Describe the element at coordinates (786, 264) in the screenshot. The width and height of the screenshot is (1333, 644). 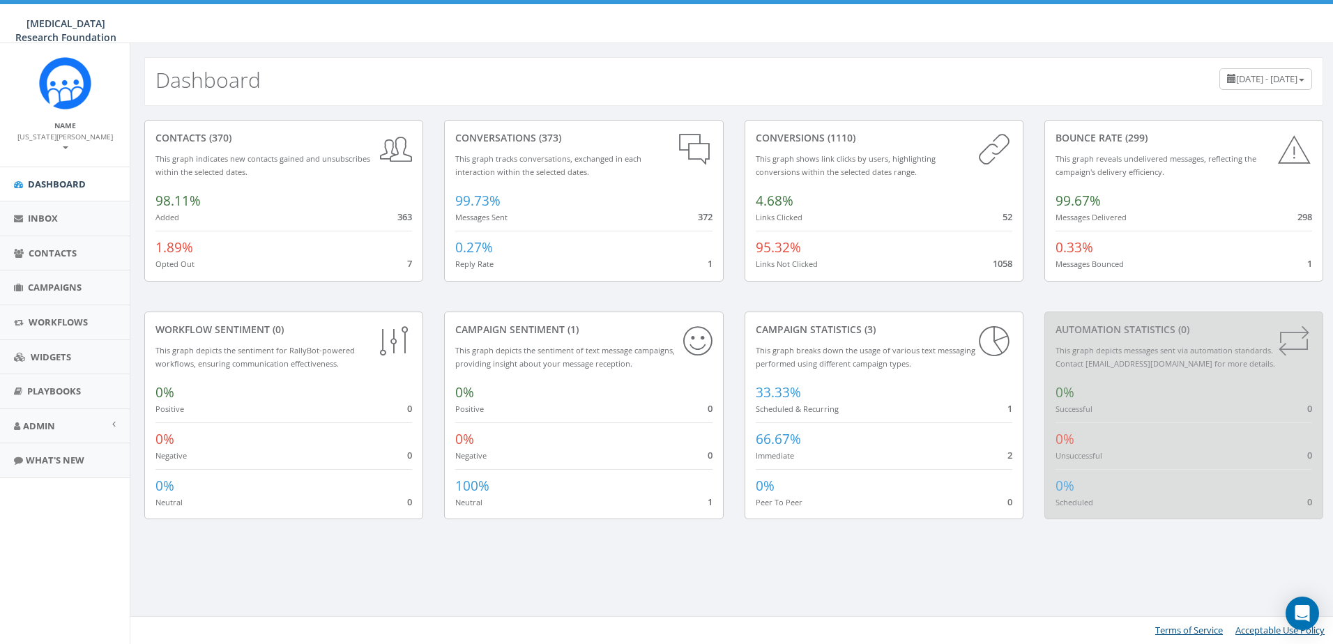
I see `small: Links Not Clicked` at that location.